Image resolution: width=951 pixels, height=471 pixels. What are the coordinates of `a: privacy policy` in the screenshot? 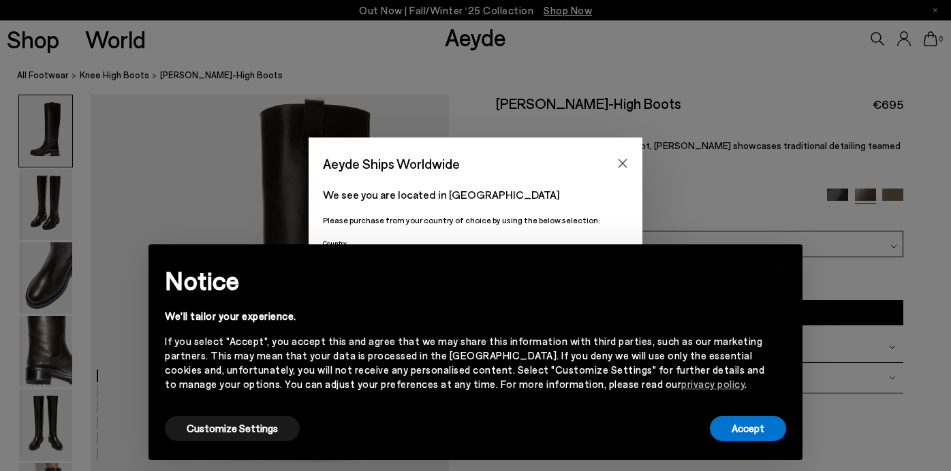 It's located at (712, 384).